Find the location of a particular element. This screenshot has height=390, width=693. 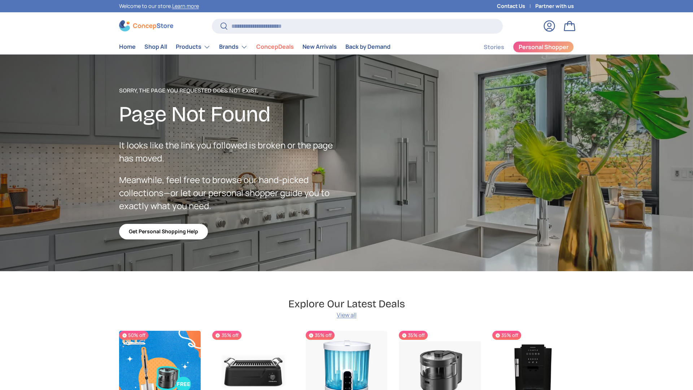

p: Meanwhile, feel free to browse our hand-picked collections—or let our personal shopper guide you ... is located at coordinates (233, 193).